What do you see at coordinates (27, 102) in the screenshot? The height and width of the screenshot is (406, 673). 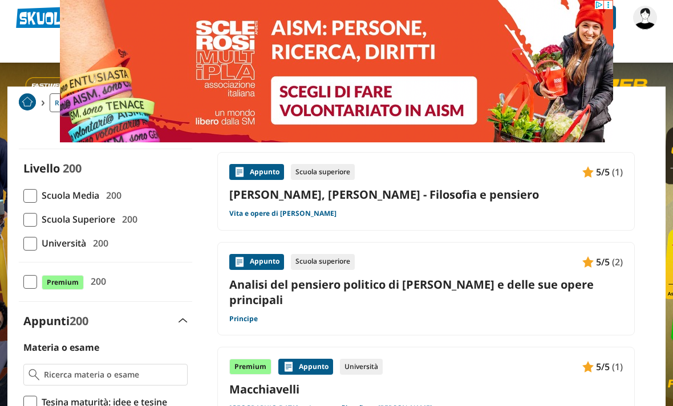 I see `img: Home` at bounding box center [27, 102].